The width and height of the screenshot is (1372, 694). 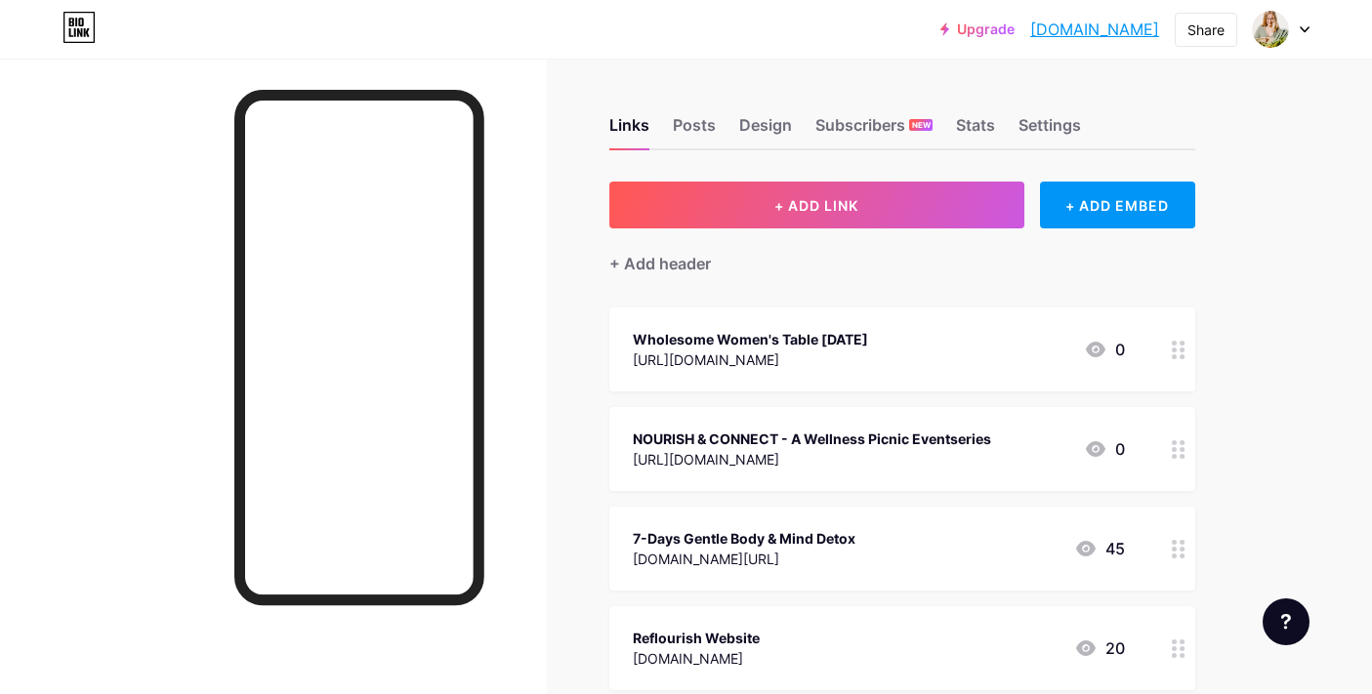 I want to click on div: Share, so click(x=1206, y=29).